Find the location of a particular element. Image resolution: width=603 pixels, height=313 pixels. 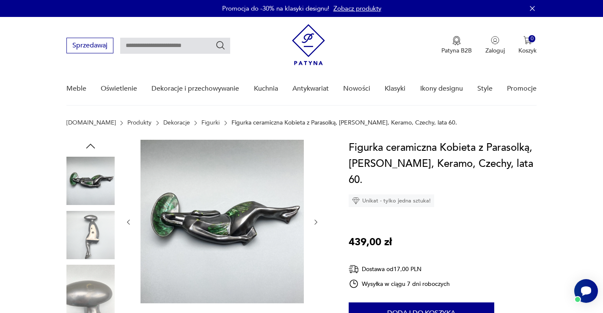

a: Meble is located at coordinates (76, 88).